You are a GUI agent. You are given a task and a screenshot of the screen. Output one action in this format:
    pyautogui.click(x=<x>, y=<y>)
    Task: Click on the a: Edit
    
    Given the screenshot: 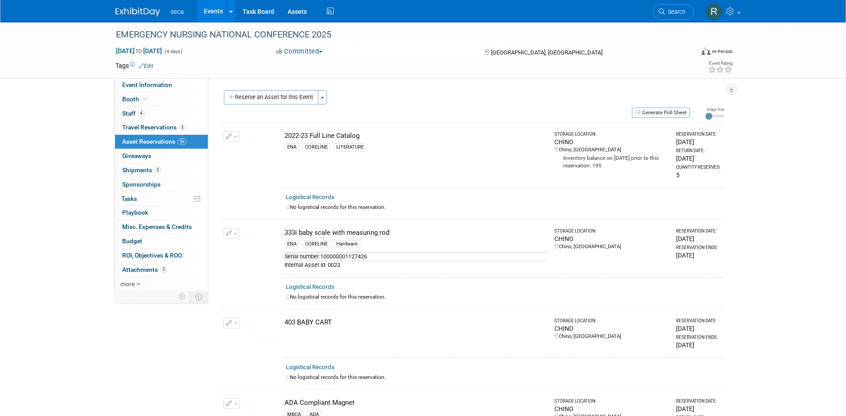 What is the action you would take?
    pyautogui.click(x=146, y=66)
    